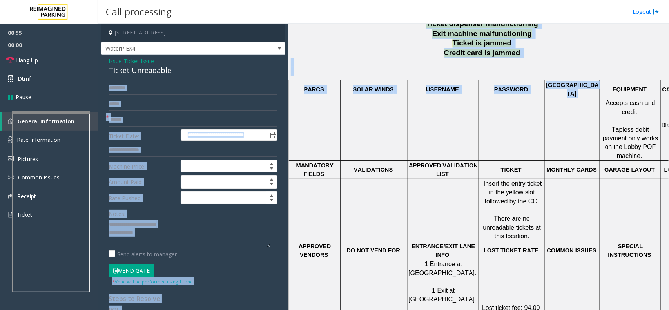  Describe the element at coordinates (444, 170) in the screenshot. I see `span: APPROVED VALIDATION LIST` at that location.